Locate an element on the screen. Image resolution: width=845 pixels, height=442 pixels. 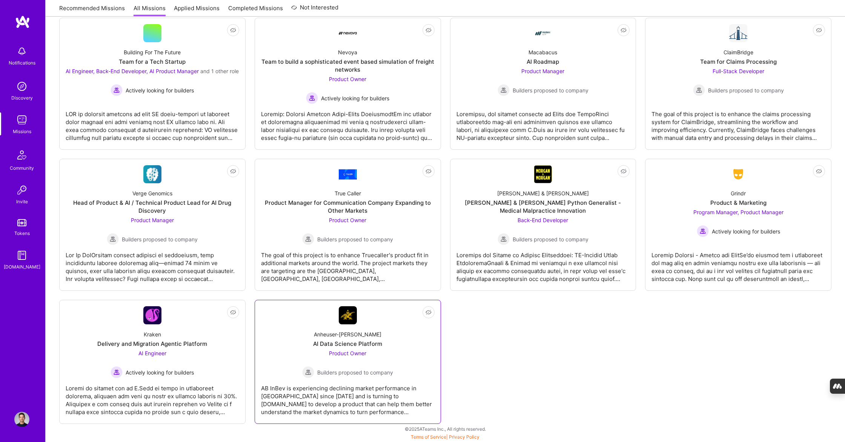
a: Completed Missions is located at coordinates (255, 10).